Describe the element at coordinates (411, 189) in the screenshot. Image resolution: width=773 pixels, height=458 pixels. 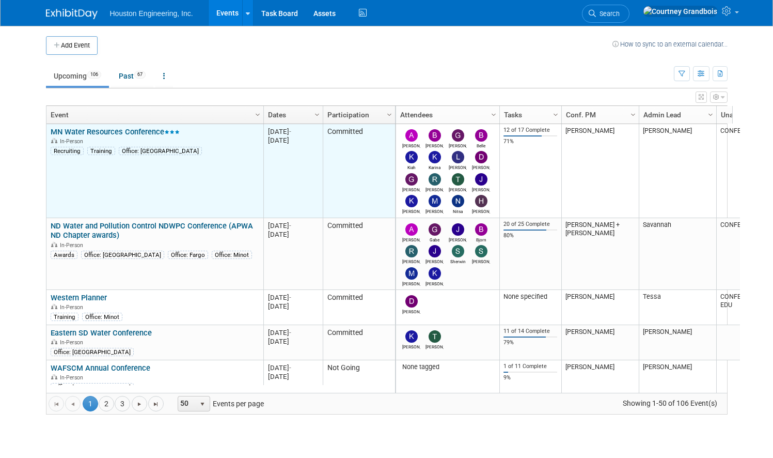
I see `div: Greg Bowles` at that location.